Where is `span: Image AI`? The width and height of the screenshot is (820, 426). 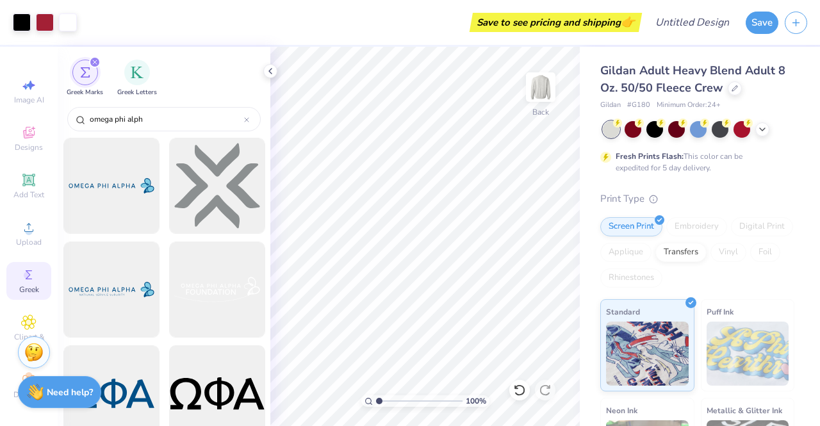 span: Image AI is located at coordinates (29, 100).